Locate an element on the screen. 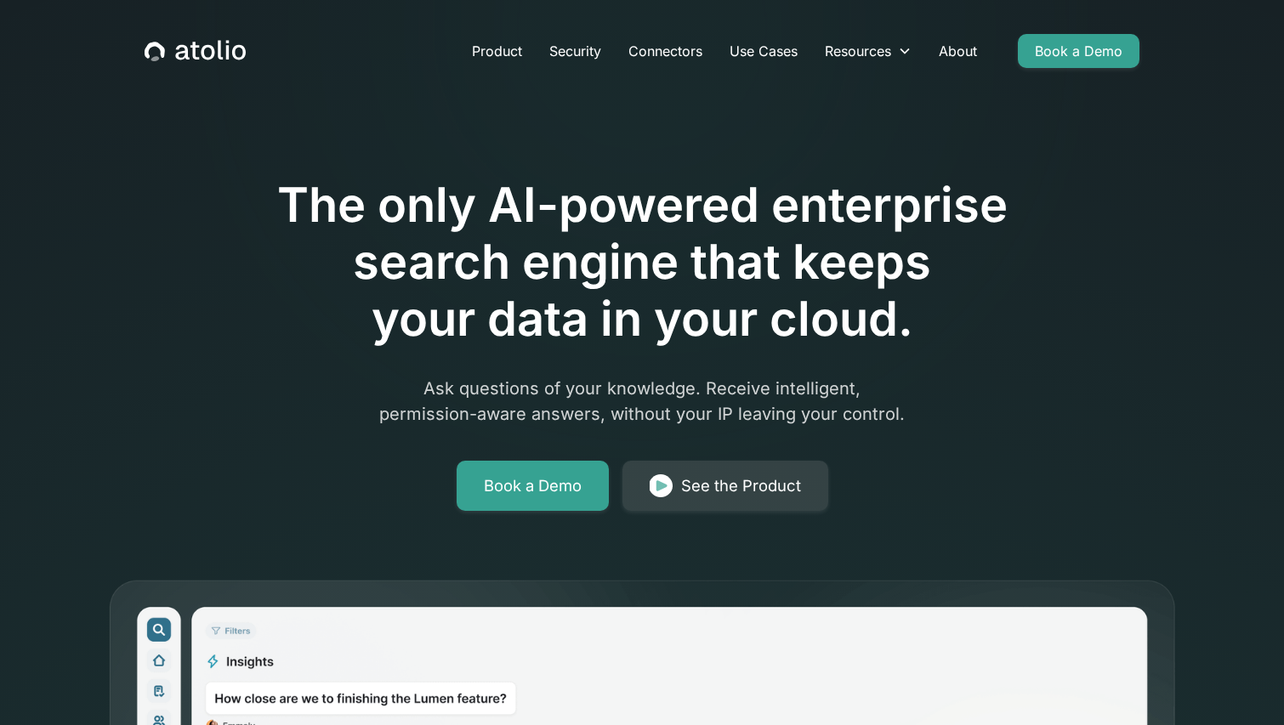  a: About is located at coordinates (957, 51).